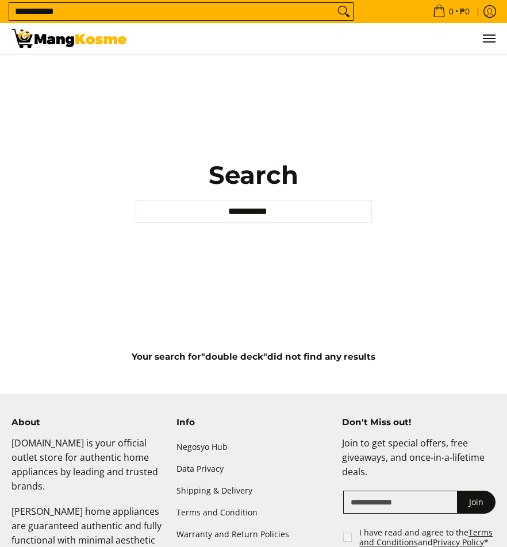 The width and height of the screenshot is (507, 547). What do you see at coordinates (344, 11) in the screenshot?
I see `button: Search` at bounding box center [344, 11].